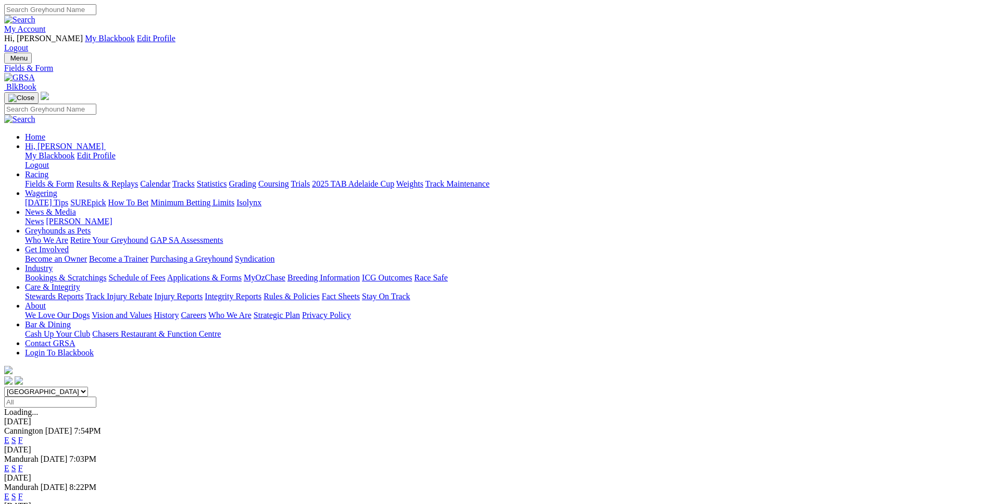 The width and height of the screenshot is (991, 504). What do you see at coordinates (327, 315) in the screenshot?
I see `a: Privacy Policy` at bounding box center [327, 315].